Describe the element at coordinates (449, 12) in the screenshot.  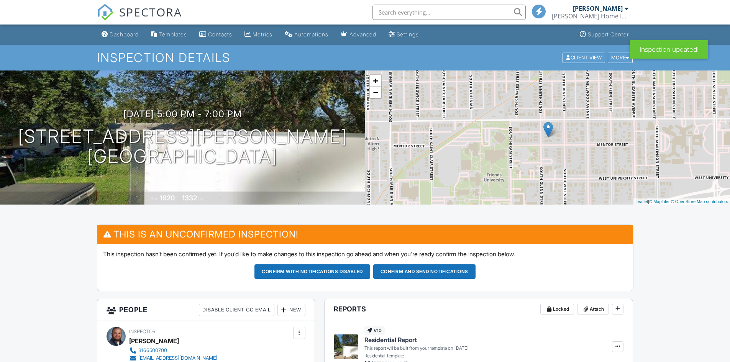
I see `input: Search everything...` at that location.